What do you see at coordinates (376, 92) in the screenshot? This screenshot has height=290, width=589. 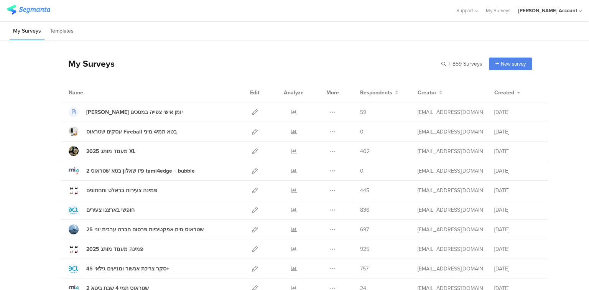 I see `span: Respondents` at bounding box center [376, 92].